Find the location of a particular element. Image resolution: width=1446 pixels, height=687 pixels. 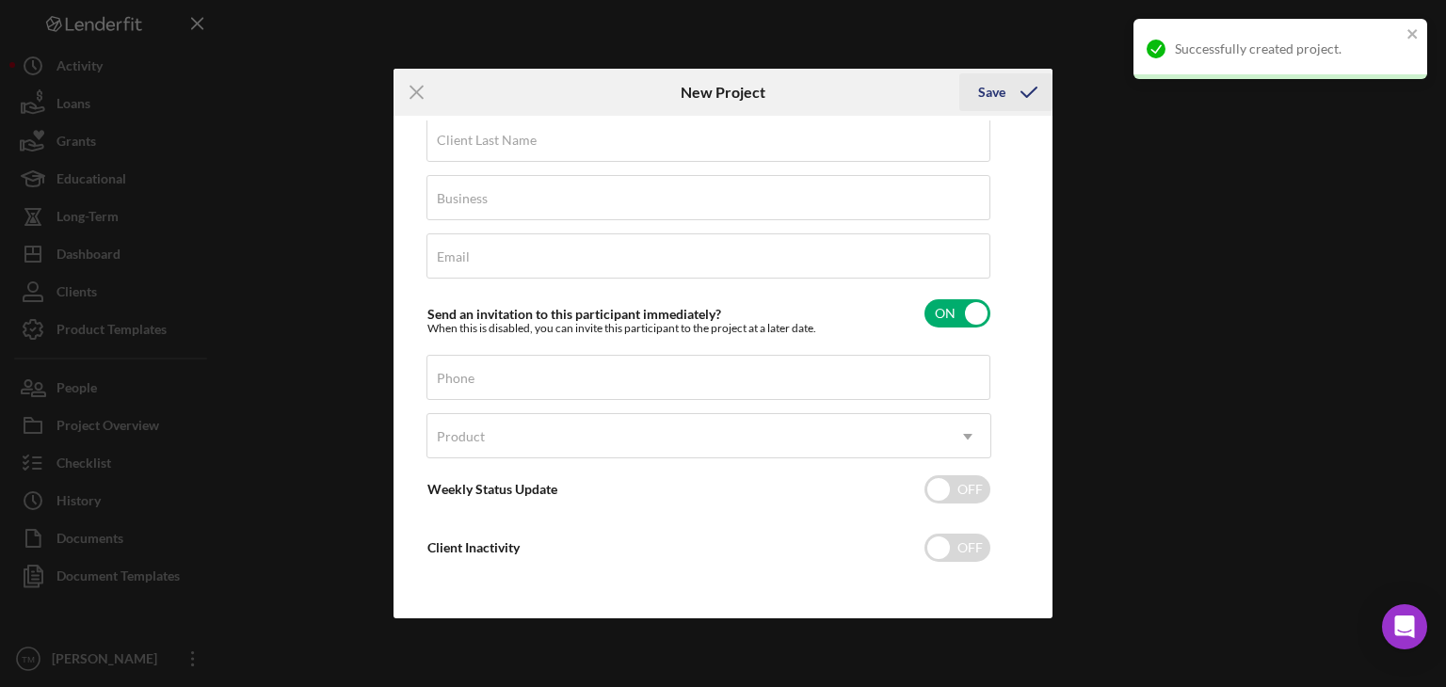

label: Client Inactivity is located at coordinates (473, 547).